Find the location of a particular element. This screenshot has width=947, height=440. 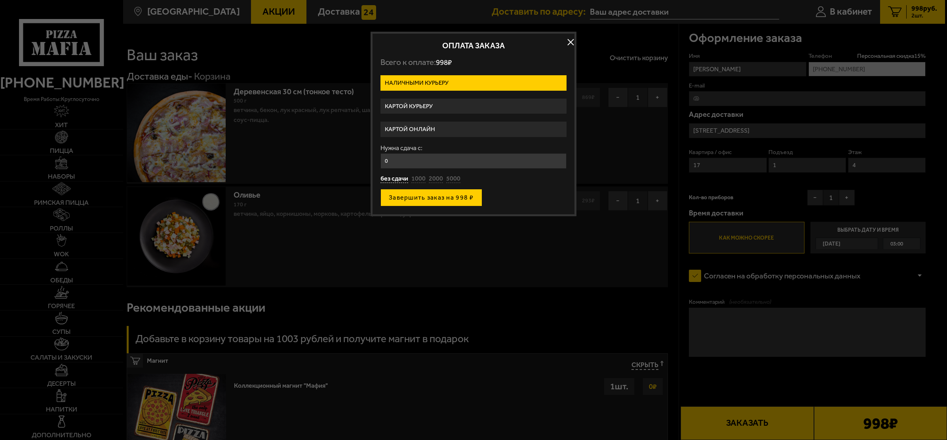

label: Картой онлайн is located at coordinates (473, 129).